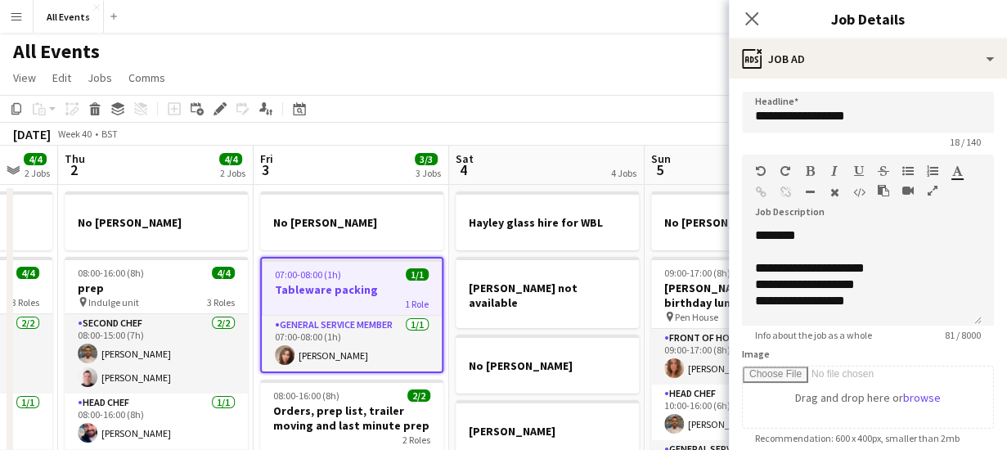  Describe the element at coordinates (963, 335) in the screenshot. I see `span: 81 / 8000` at that location.